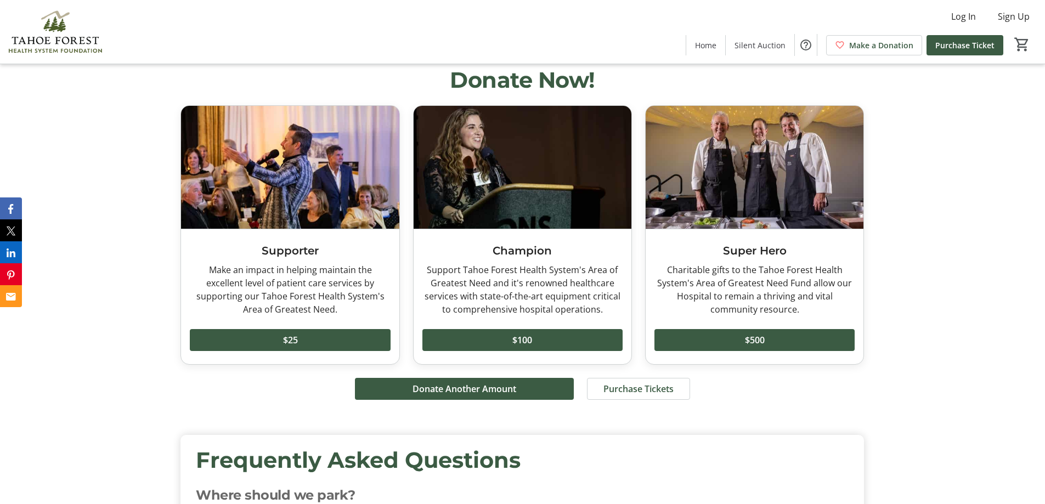 The height and width of the screenshot is (504, 1045). Describe the element at coordinates (705, 45) in the screenshot. I see `a: Home` at that location.